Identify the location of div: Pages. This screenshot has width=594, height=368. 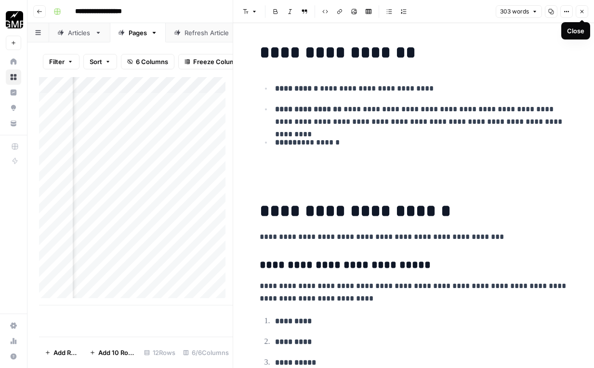
(138, 33).